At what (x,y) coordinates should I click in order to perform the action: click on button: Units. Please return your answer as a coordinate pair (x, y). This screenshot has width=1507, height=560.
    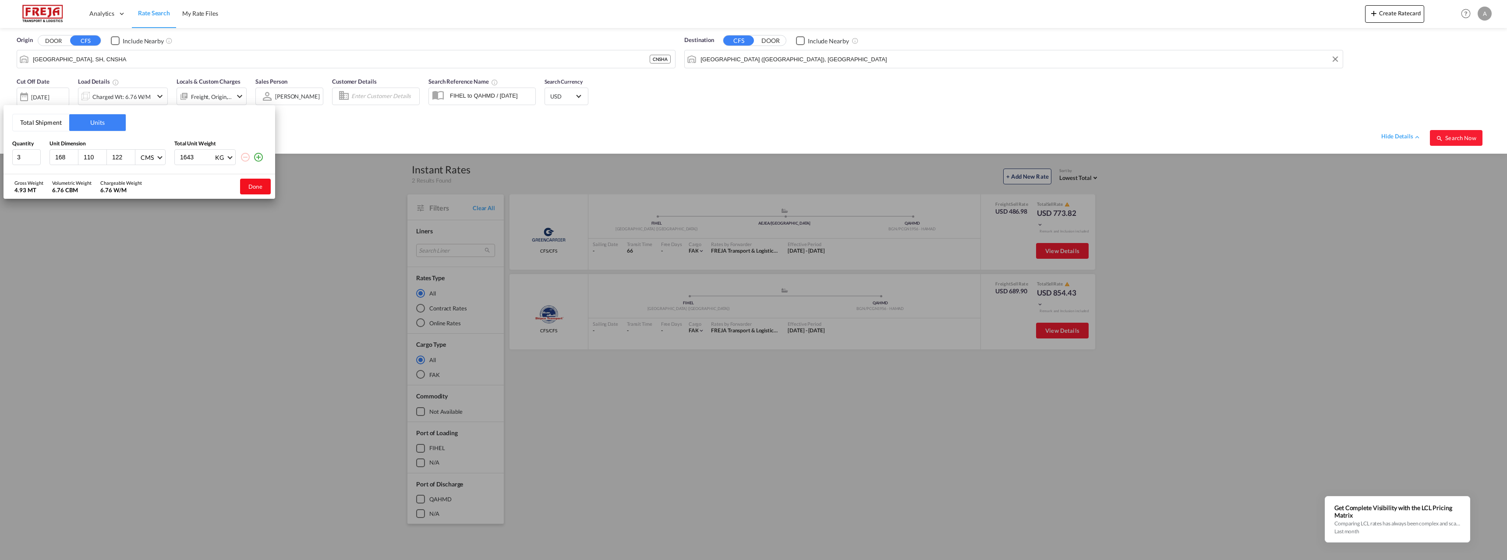
    Looking at the image, I should click on (97, 123).